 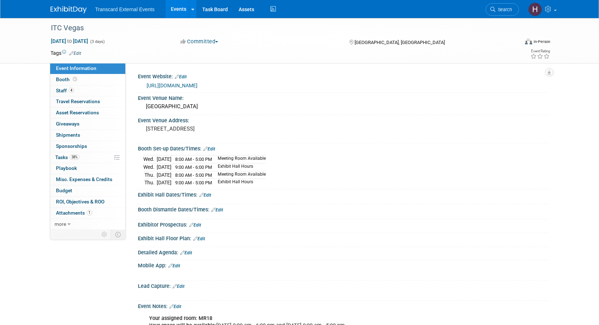 I want to click on div: Event Format, so click(x=513, y=43).